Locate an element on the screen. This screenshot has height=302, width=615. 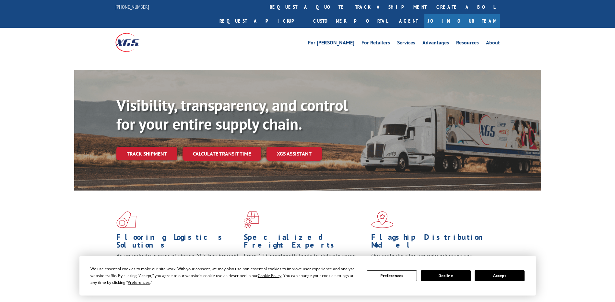
a: Services is located at coordinates (407, 44).